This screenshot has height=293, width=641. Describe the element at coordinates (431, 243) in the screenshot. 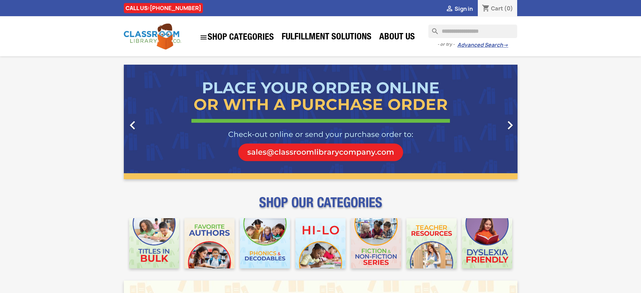

I see `img: CLC_Teacher_Resources_Mobile.jpg` at that location.